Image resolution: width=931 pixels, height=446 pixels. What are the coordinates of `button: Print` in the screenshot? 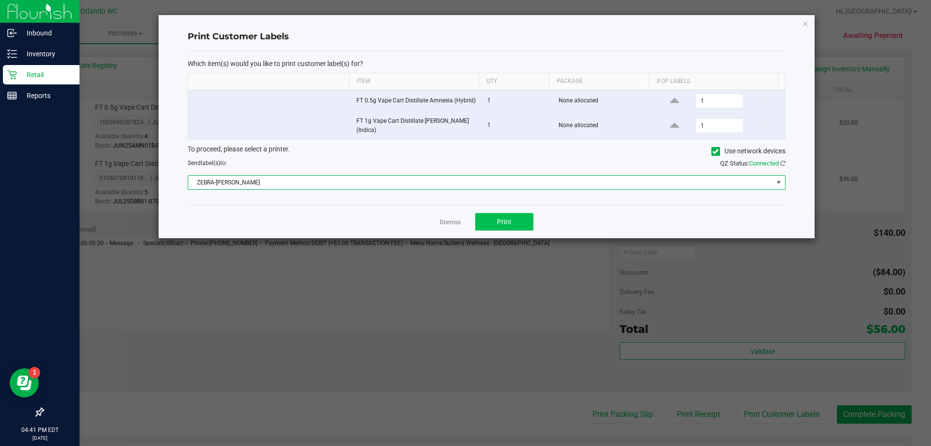 It's located at (504, 222).